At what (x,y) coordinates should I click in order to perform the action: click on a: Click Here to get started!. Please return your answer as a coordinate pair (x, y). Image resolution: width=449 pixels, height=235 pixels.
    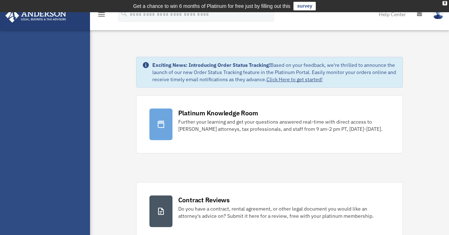
    Looking at the image, I should click on (294, 80).